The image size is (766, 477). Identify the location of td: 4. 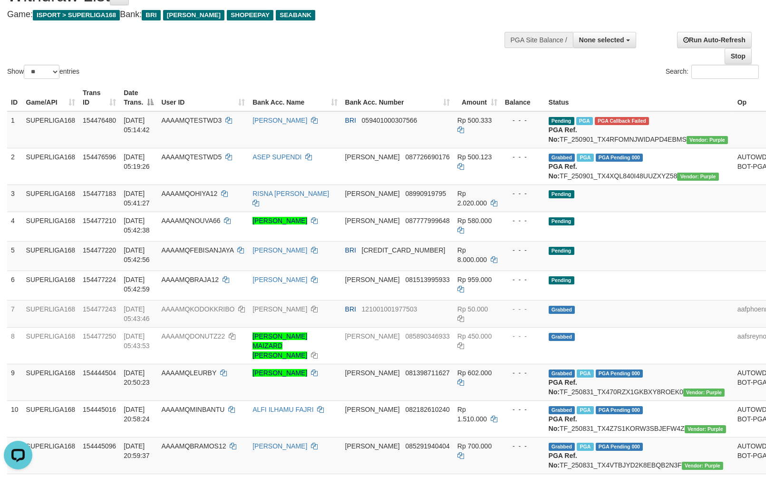
(15, 226).